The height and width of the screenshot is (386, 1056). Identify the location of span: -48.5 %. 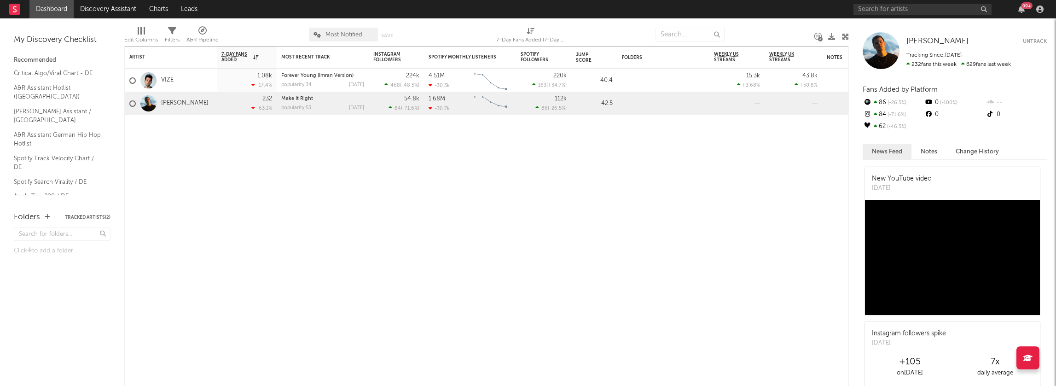
(410, 85).